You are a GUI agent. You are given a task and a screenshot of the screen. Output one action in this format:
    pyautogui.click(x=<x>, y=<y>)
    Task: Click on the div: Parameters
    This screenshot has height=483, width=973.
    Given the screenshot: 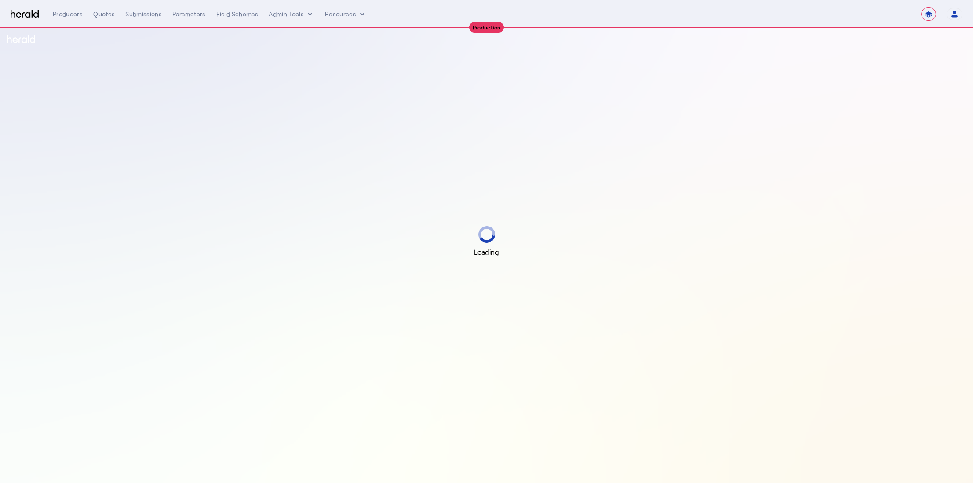 What is the action you would take?
    pyautogui.click(x=189, y=14)
    